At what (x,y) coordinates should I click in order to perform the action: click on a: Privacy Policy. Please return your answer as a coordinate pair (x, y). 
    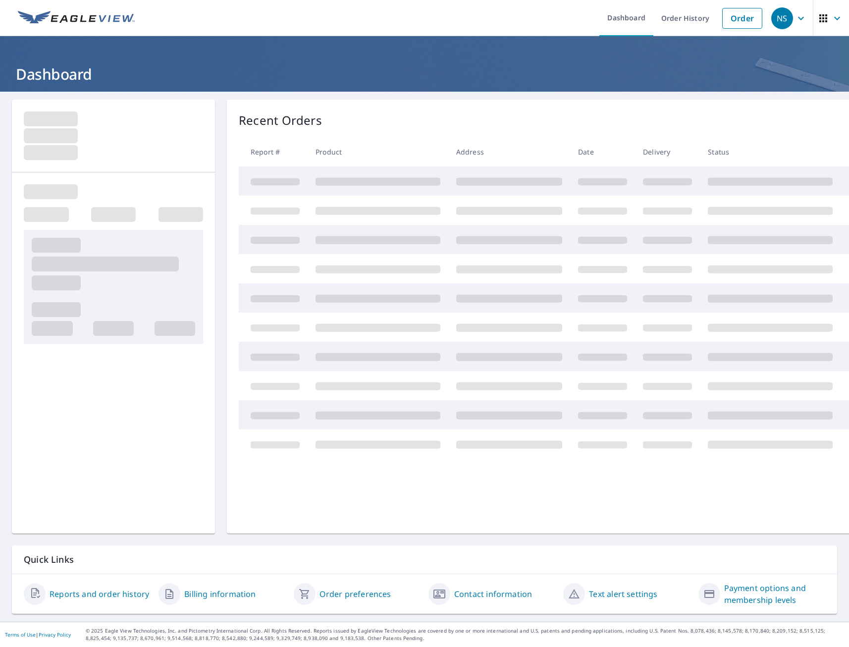
    Looking at the image, I should click on (54, 635).